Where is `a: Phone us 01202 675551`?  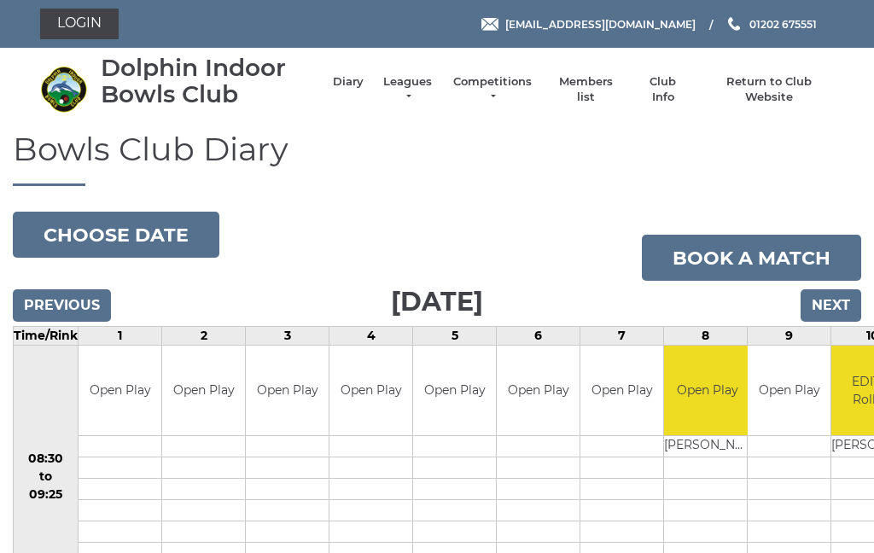 a: Phone us 01202 675551 is located at coordinates (771, 24).